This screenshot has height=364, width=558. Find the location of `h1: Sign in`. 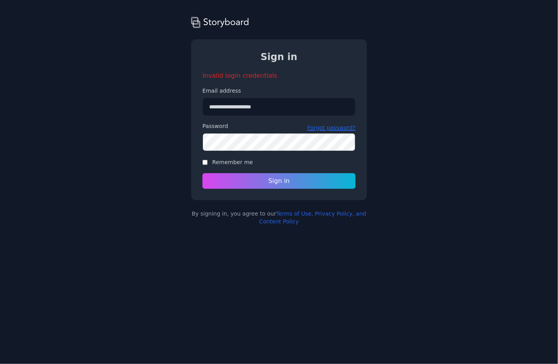

h1: Sign in is located at coordinates (279, 57).